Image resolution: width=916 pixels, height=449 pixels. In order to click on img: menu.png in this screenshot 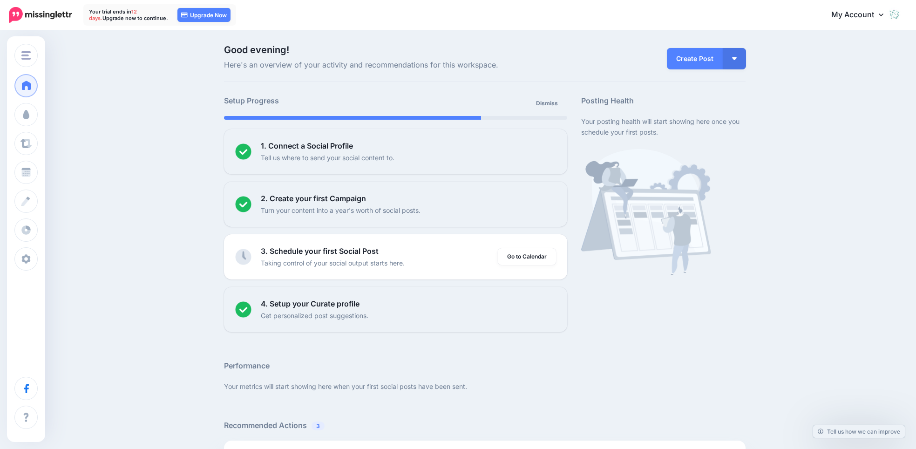, I will do `click(26, 55)`.